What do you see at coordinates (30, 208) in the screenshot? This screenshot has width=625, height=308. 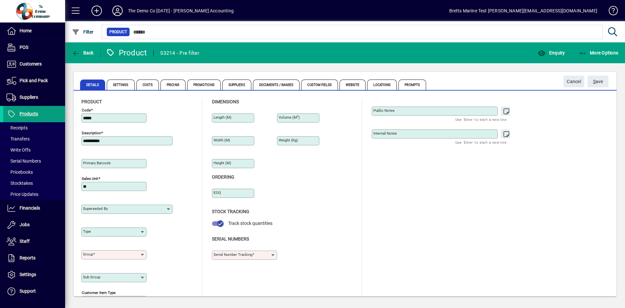 I see `span: Financials` at bounding box center [30, 208].